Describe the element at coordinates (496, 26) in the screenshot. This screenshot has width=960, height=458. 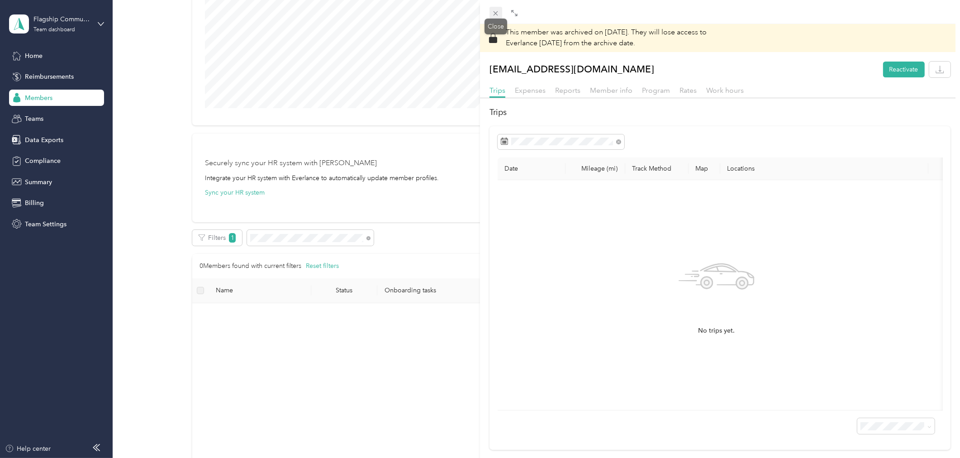
I see `div: Close` at that location.